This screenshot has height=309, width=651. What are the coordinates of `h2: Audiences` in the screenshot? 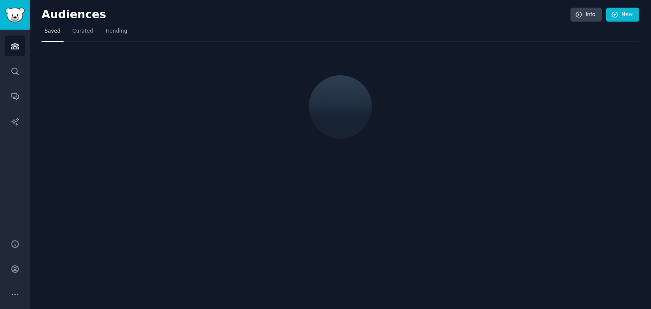 It's located at (306, 15).